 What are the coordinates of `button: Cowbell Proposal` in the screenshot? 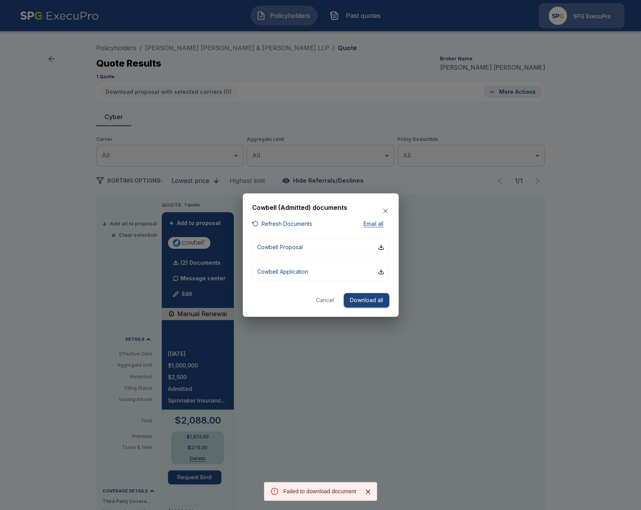 It's located at (321, 247).